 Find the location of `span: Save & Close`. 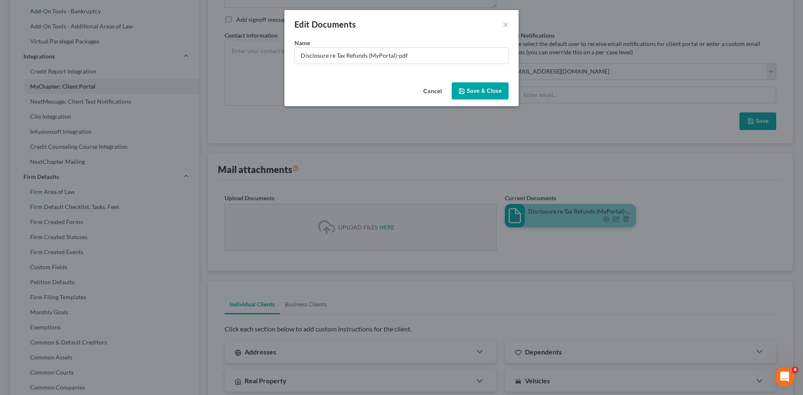

span: Save & Close is located at coordinates (485, 91).